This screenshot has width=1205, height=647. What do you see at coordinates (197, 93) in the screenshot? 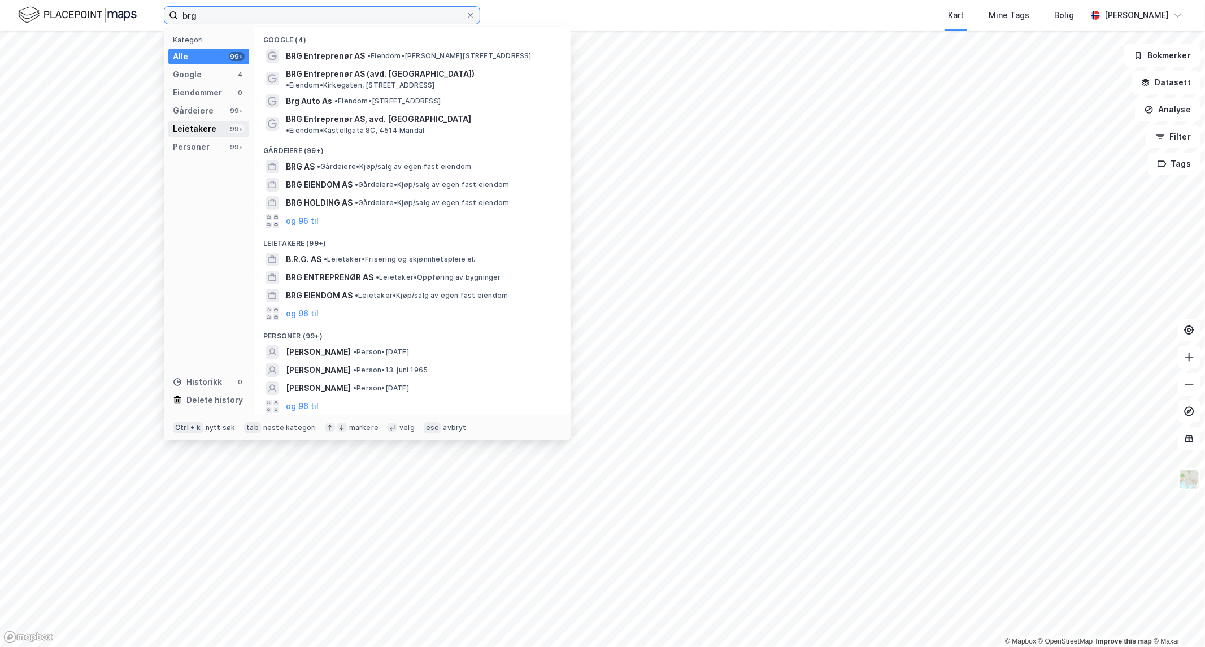
I see `div: Eiendommer` at bounding box center [197, 93].